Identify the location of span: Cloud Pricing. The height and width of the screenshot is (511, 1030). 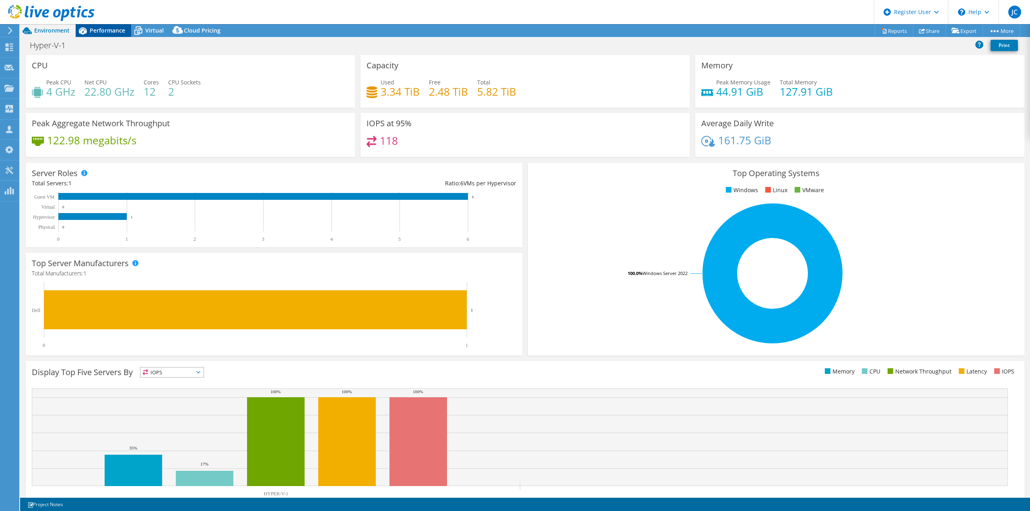
(202, 30).